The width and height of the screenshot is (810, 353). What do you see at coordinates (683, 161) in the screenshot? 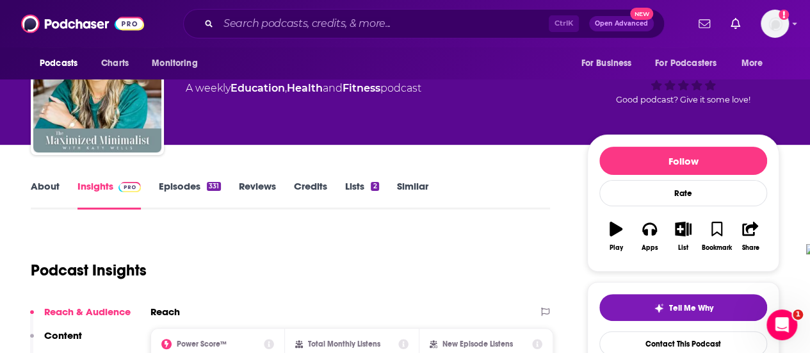
I see `button: Follow` at bounding box center [683, 161].